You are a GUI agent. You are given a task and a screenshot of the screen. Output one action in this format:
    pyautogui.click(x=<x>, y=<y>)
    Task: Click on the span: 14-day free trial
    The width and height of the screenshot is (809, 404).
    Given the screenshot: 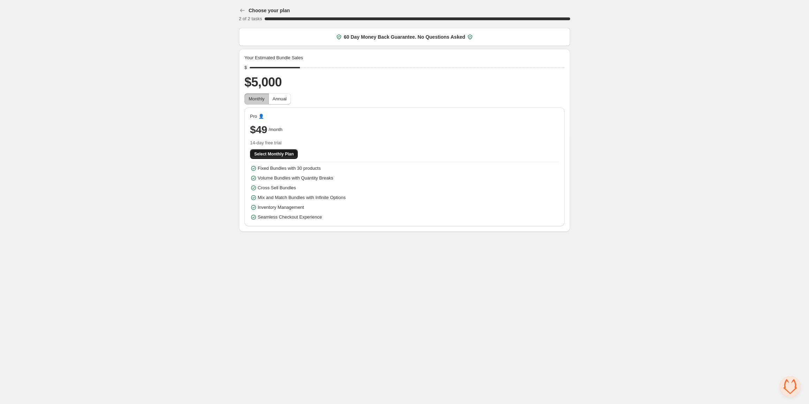 What is the action you would take?
    pyautogui.click(x=405, y=143)
    